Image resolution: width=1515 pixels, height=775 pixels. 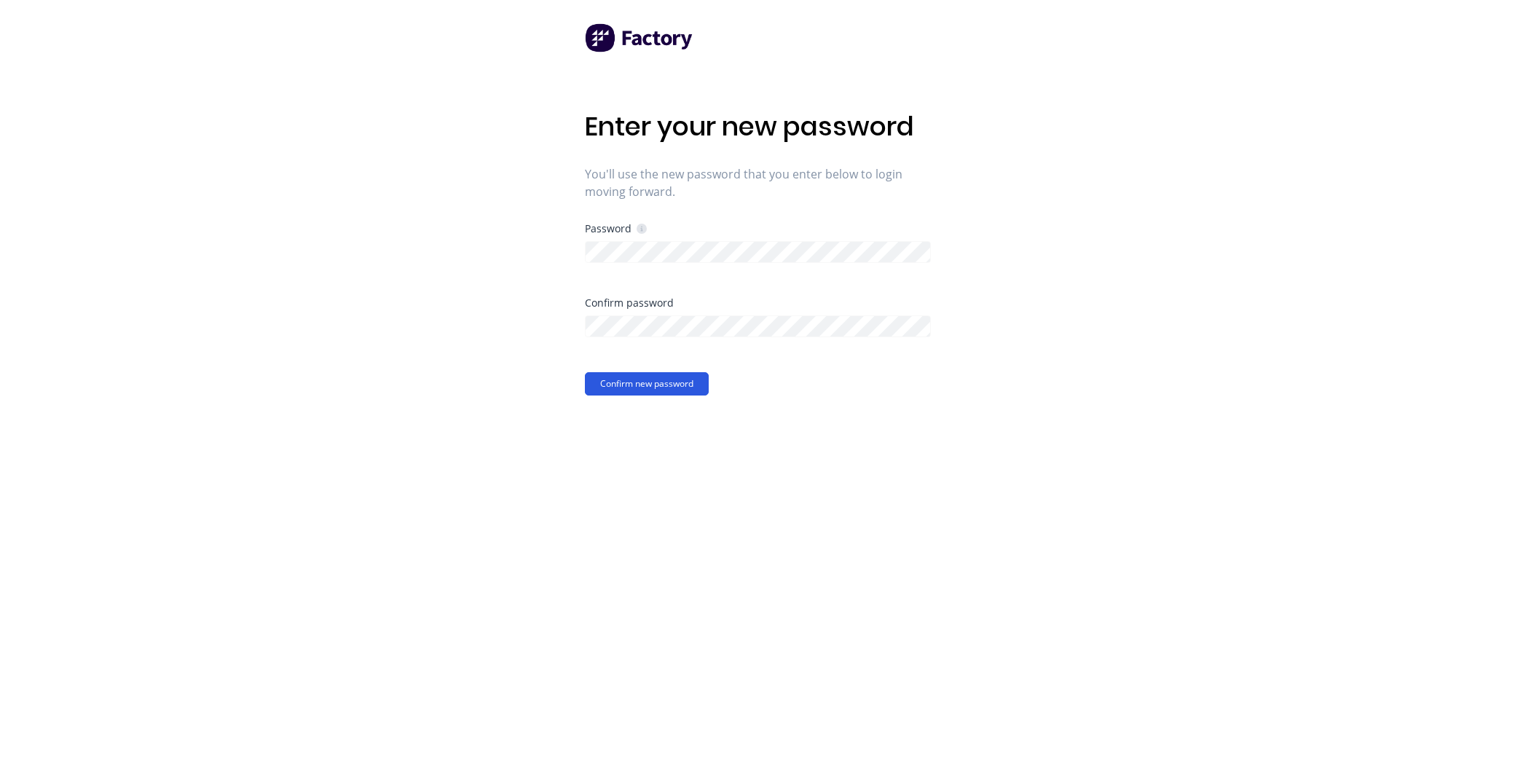 What do you see at coordinates (647, 384) in the screenshot?
I see `button: Confirm new password` at bounding box center [647, 384].